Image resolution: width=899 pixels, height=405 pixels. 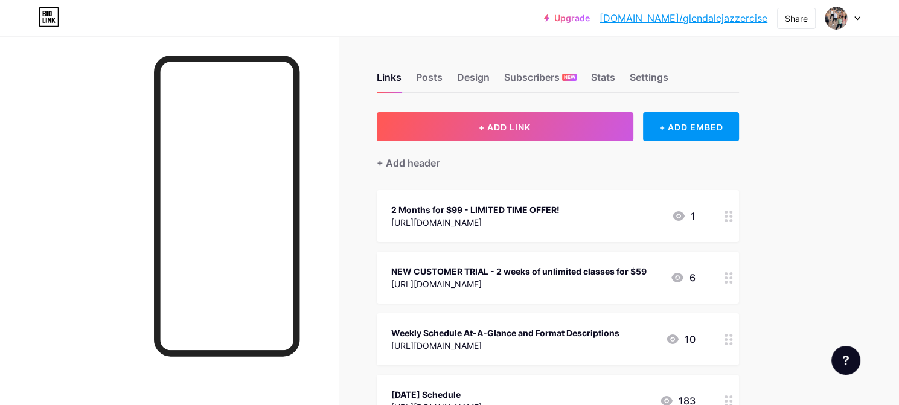 What do you see at coordinates (684, 216) in the screenshot?
I see `div: 1` at bounding box center [684, 216].